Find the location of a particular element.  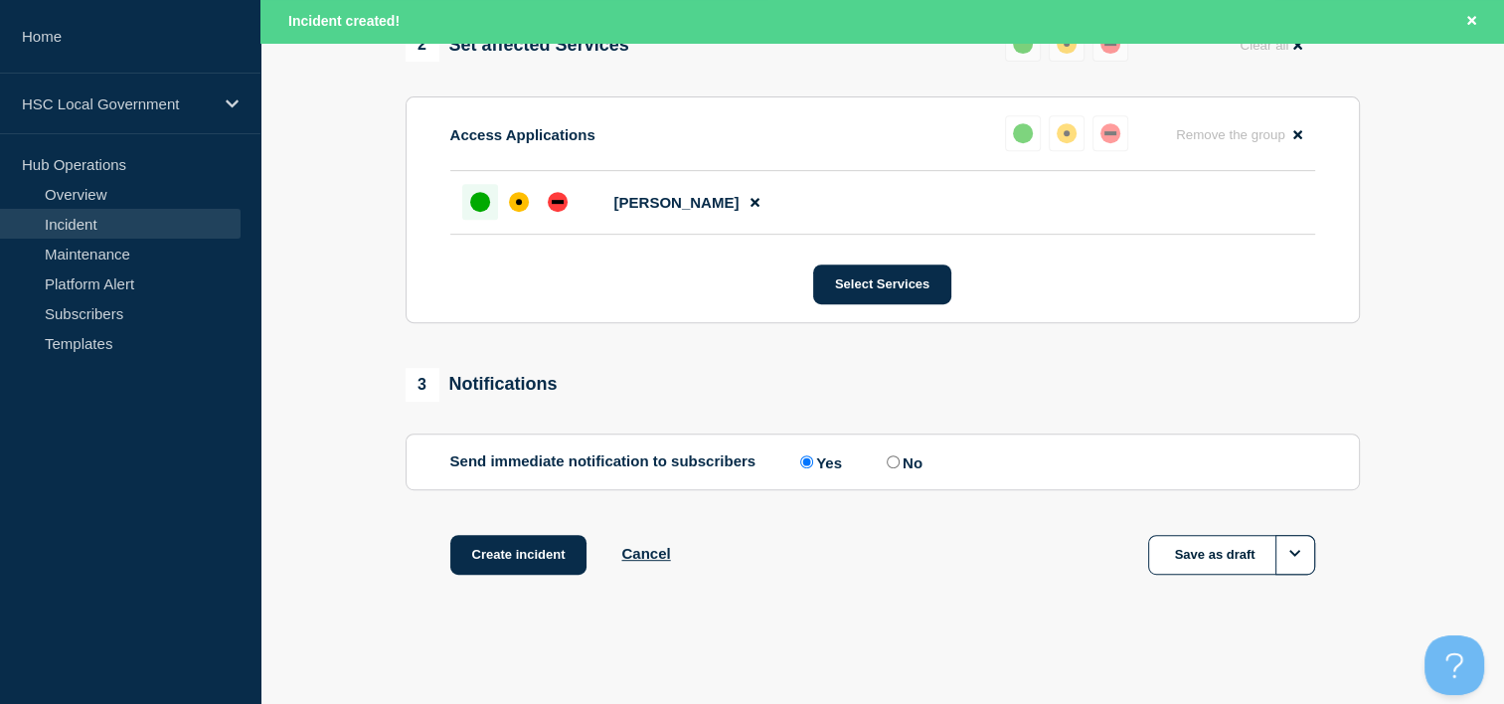

label: No is located at coordinates (902, 461).